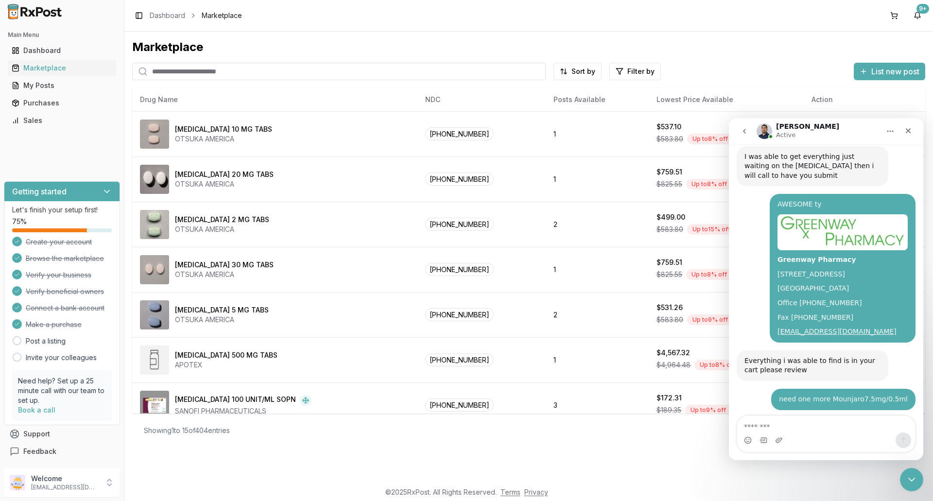 The width and height of the screenshot is (933, 501). I want to click on button: Home, so click(161, 13).